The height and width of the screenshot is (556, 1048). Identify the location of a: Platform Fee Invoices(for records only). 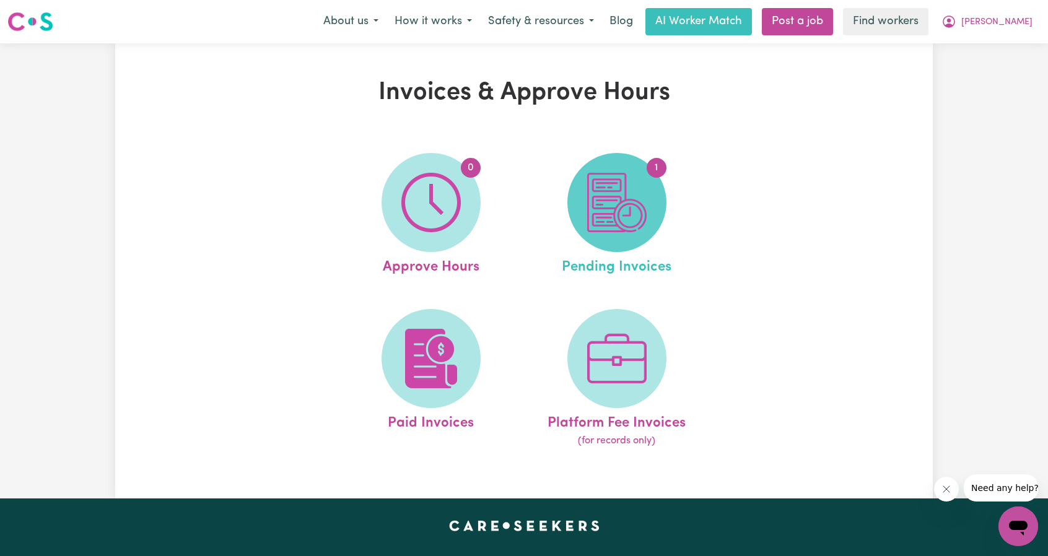
(617, 379).